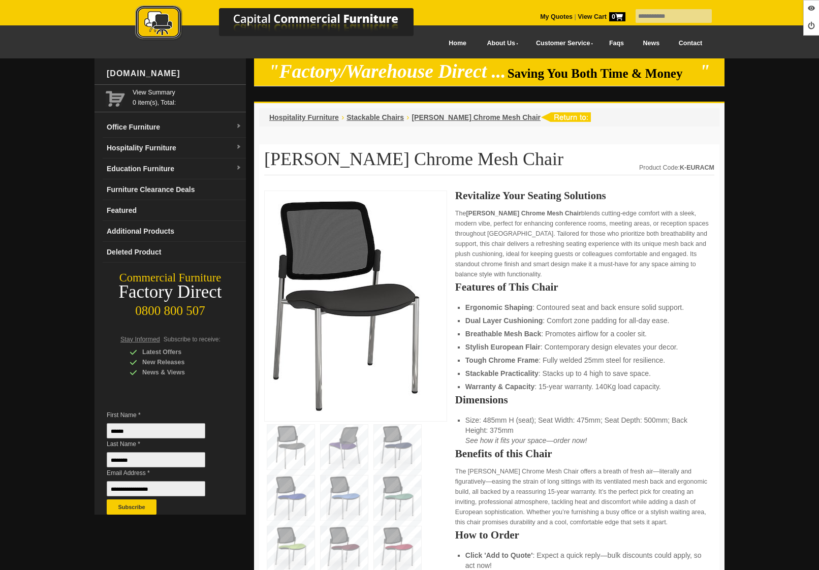 The image size is (819, 570). What do you see at coordinates (601, 17) in the screenshot?
I see `strong: View Cart` at bounding box center [601, 17].